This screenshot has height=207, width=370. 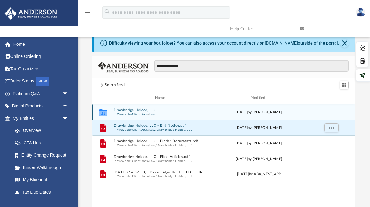 What do you see at coordinates (161, 125) in the screenshot?
I see `button: Drawbridge Holdco, LLC - EIN Notice.pdf` at bounding box center [161, 125].